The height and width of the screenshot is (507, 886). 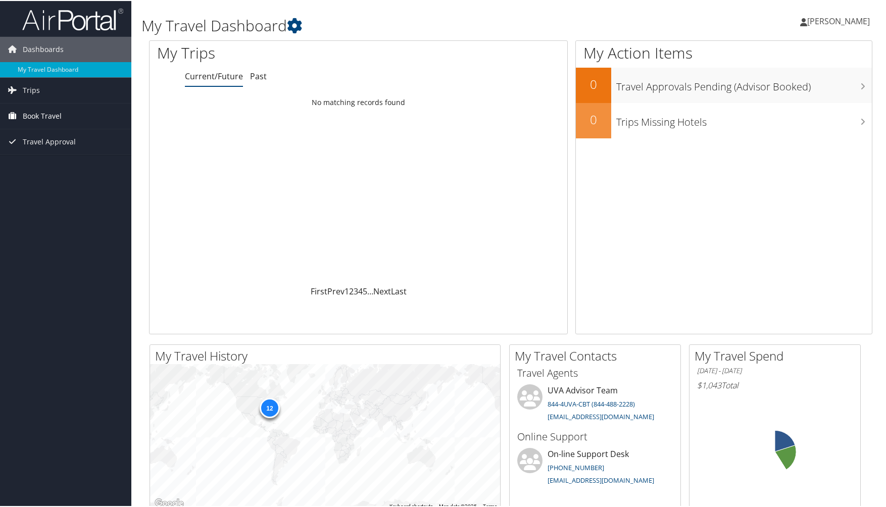 What do you see at coordinates (744, 119) in the screenshot?
I see `h3: Trips Missing Hotels` at bounding box center [744, 119].